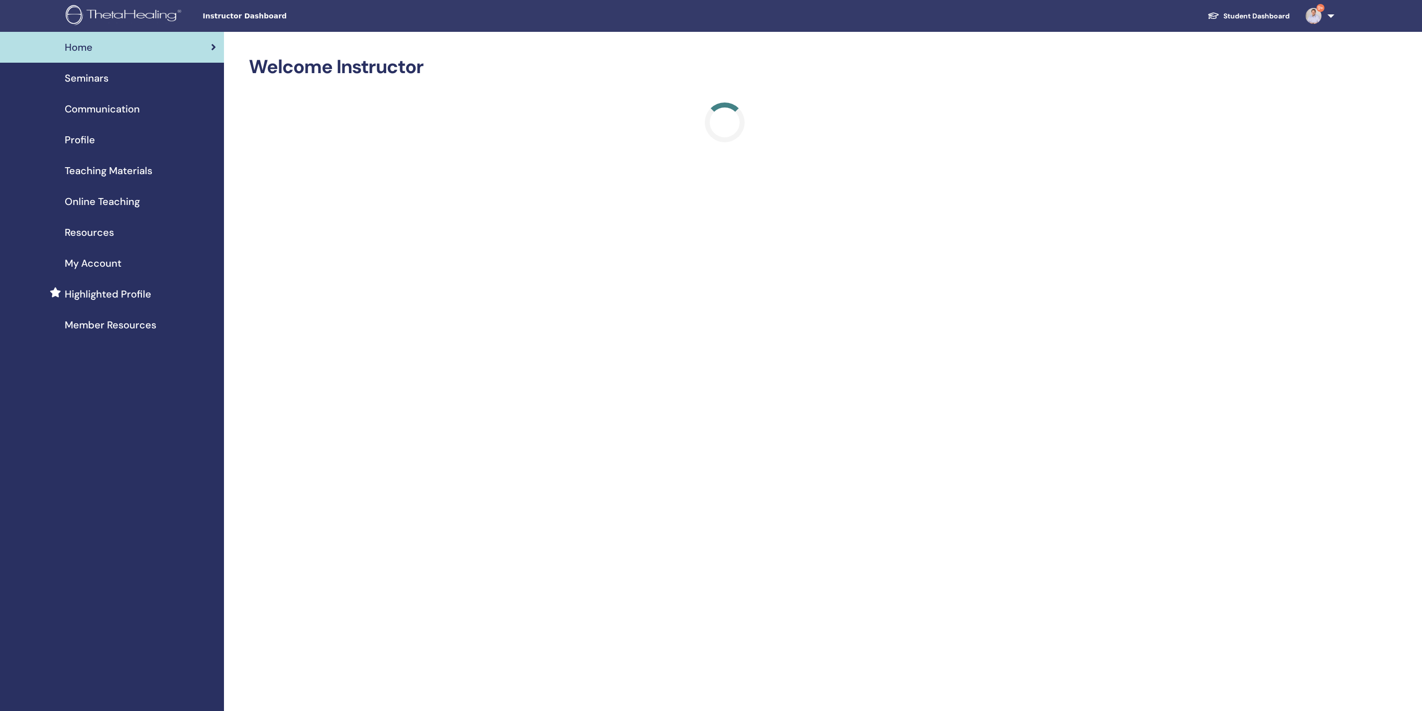 The image size is (1422, 711). I want to click on span: My Account, so click(93, 263).